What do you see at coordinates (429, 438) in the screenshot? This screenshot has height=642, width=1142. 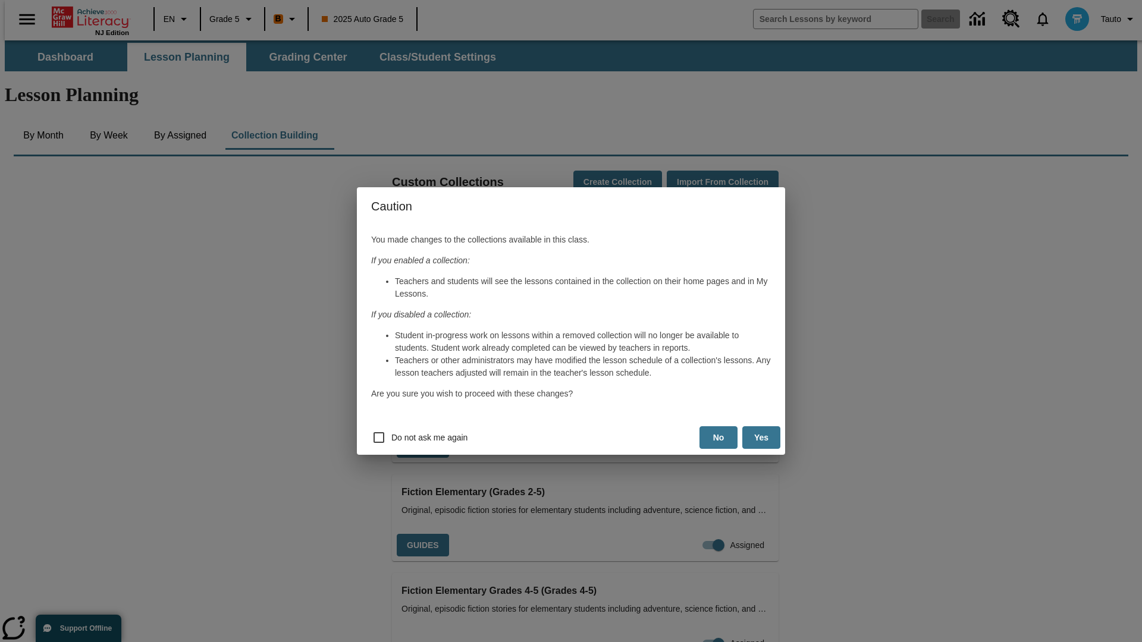 I see `span: Do not ask me again` at bounding box center [429, 438].